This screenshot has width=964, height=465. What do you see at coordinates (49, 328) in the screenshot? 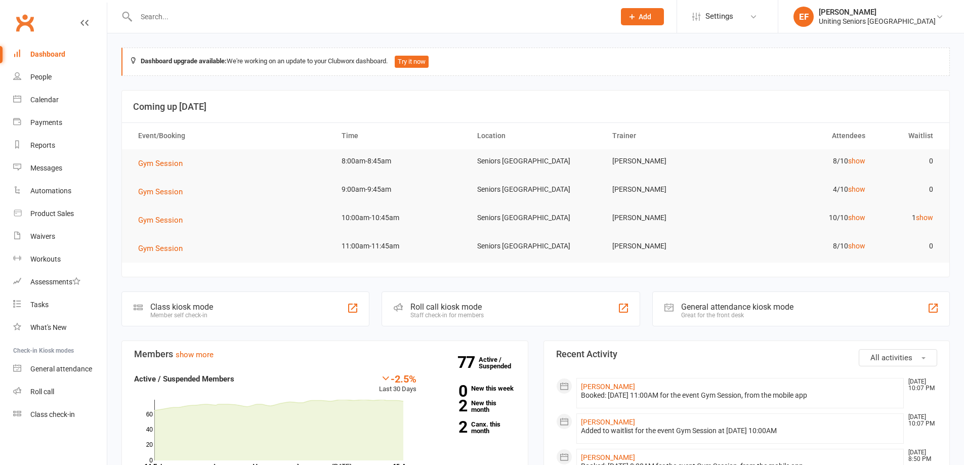
I see `div: What's New` at bounding box center [49, 328].